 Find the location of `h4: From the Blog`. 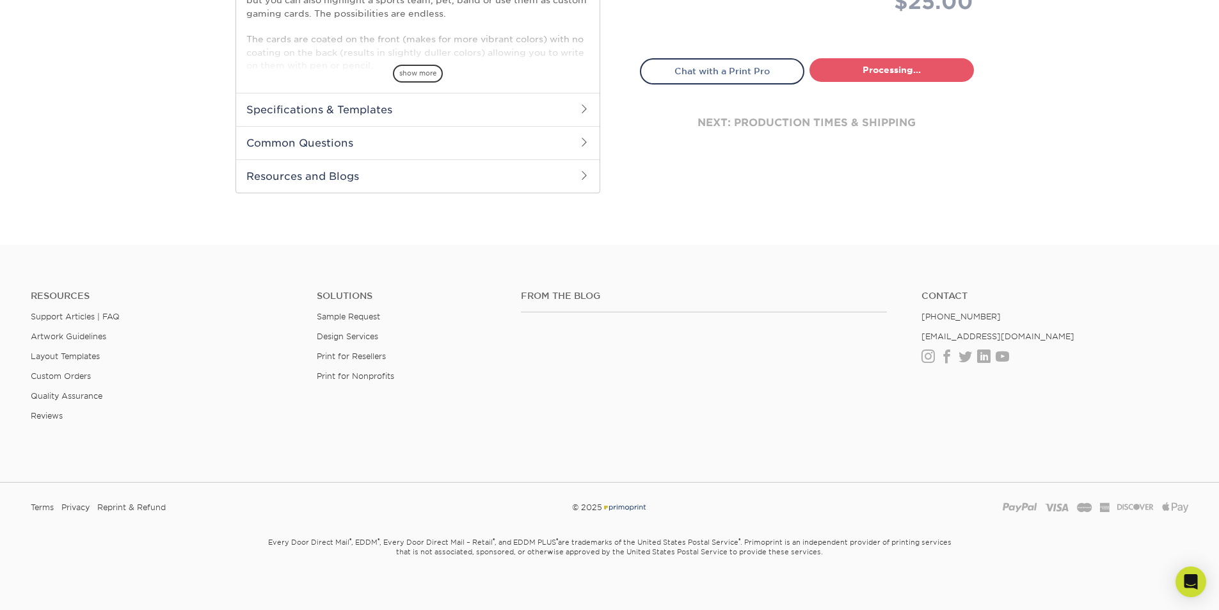

h4: From the Blog is located at coordinates (704, 296).